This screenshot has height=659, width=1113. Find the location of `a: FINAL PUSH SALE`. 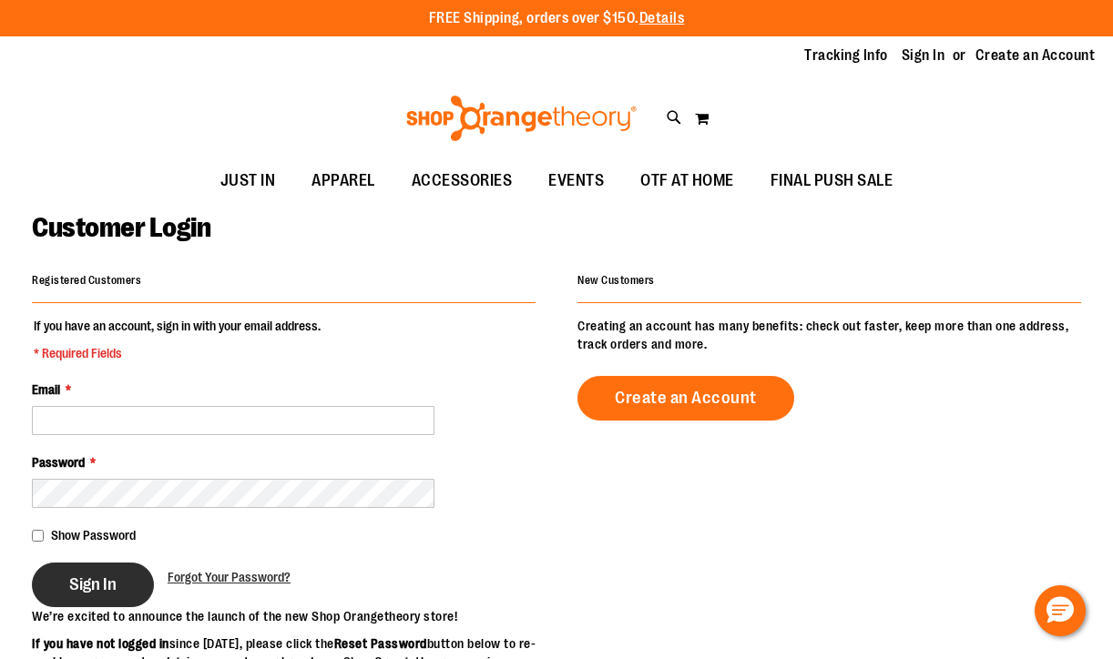

a: FINAL PUSH SALE is located at coordinates (831, 181).